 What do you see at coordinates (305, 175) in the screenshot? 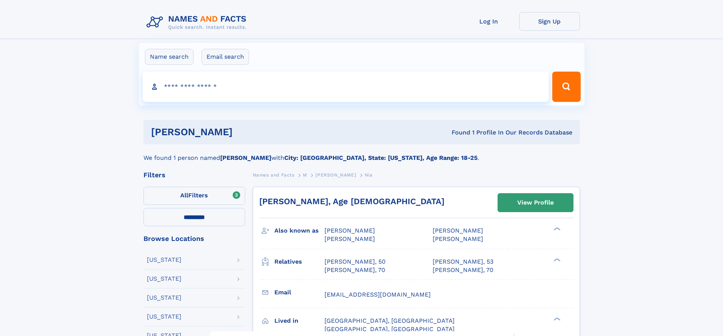
I see `a: M` at bounding box center [305, 175].